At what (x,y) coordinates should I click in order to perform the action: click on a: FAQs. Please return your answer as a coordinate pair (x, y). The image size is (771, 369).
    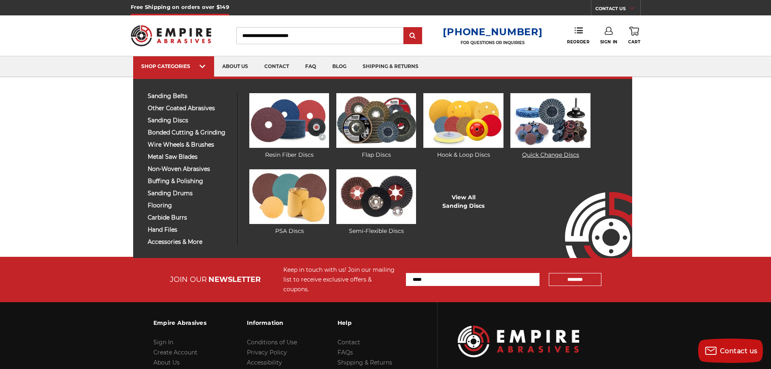
    Looking at the image, I should click on (345, 352).